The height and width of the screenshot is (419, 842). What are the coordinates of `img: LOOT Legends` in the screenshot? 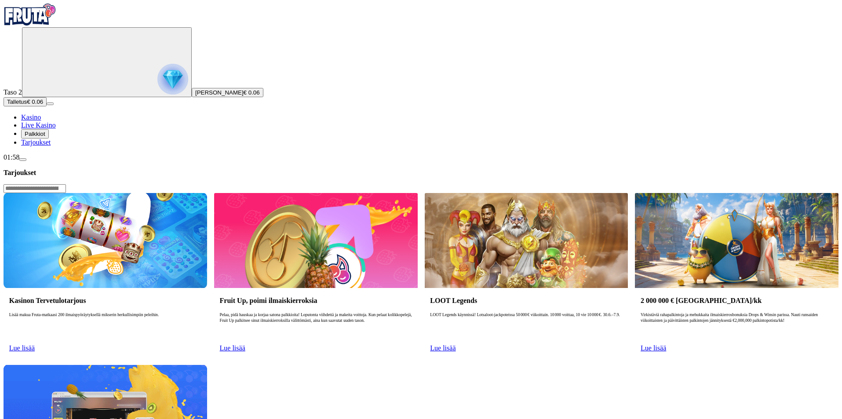 It's located at (526, 240).